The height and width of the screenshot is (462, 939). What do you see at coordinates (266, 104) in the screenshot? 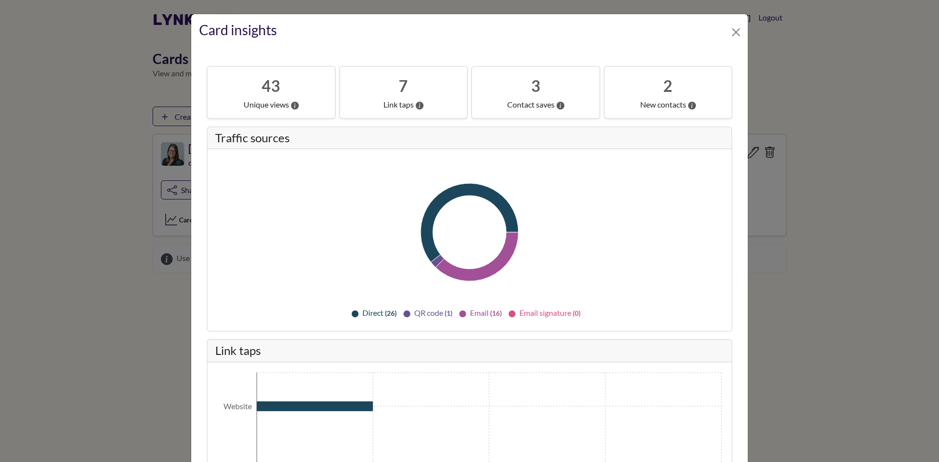
I see `h4: Unique views` at bounding box center [266, 104].